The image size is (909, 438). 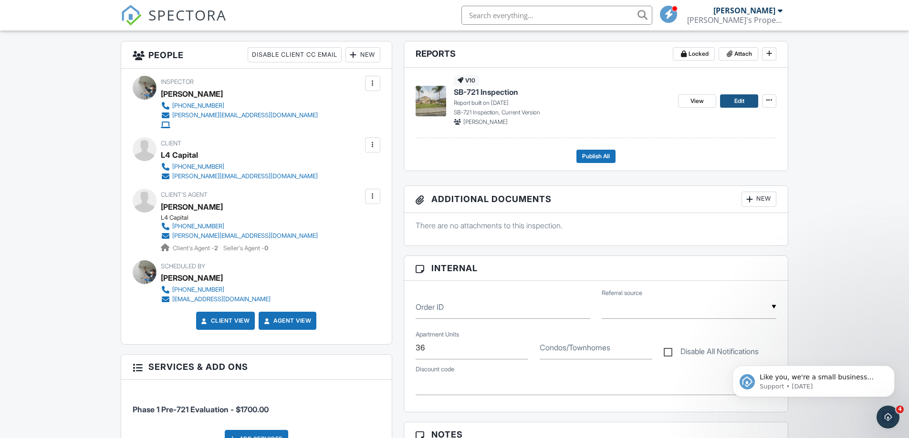 What do you see at coordinates (711, 353) in the screenshot?
I see `label: Disable All Notifications` at bounding box center [711, 353].